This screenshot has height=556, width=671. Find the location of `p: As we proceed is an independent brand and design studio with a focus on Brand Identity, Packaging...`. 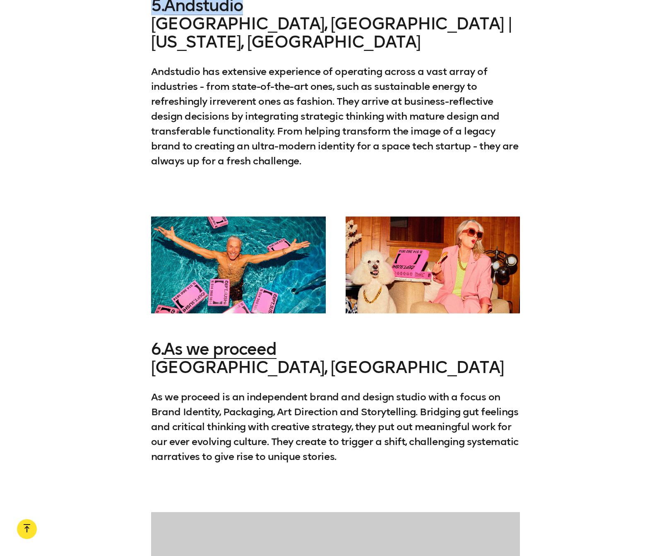

p: As we proceed is an independent brand and design studio with a focus on Brand Identity, Packaging... is located at coordinates (336, 427).